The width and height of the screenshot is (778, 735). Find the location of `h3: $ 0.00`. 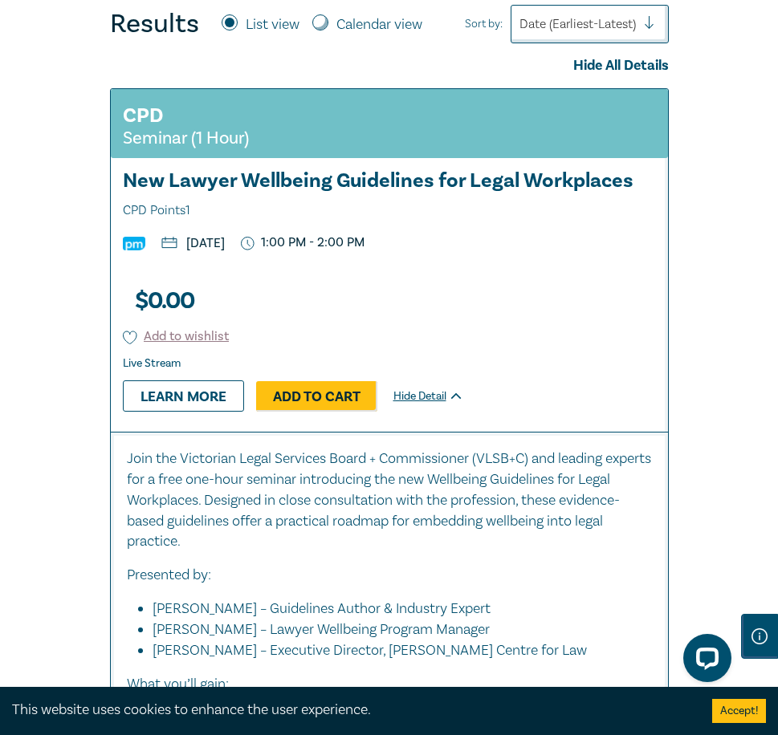

h3: $ 0.00 is located at coordinates (159, 301).